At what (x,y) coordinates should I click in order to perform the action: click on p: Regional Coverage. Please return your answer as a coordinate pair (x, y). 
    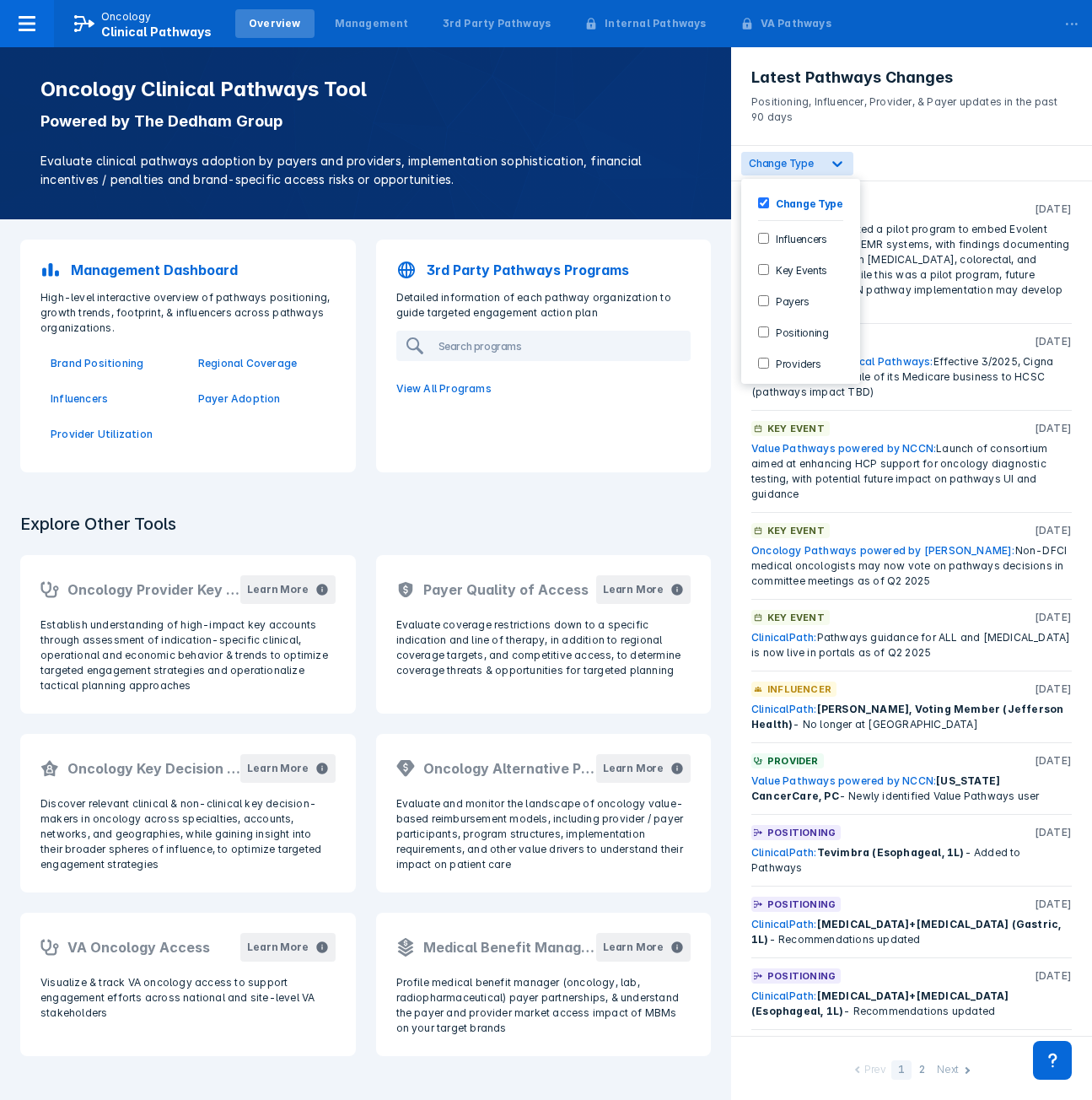
    Looking at the image, I should click on (261, 363).